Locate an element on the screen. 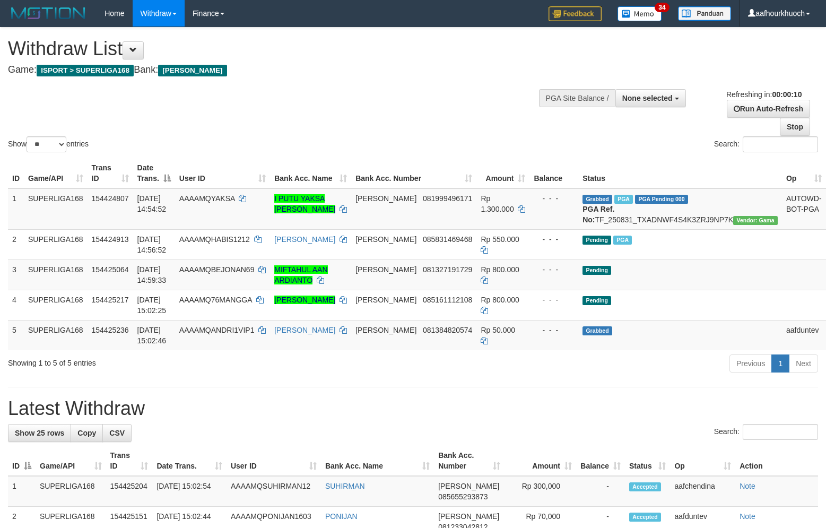 This screenshot has width=826, height=528. th: Balance is located at coordinates (554, 173).